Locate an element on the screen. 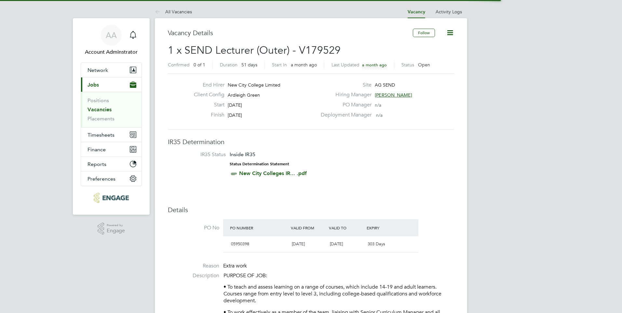 Image resolution: width=622 pixels, height=313 pixels. button: Timesheets is located at coordinates (111, 135).